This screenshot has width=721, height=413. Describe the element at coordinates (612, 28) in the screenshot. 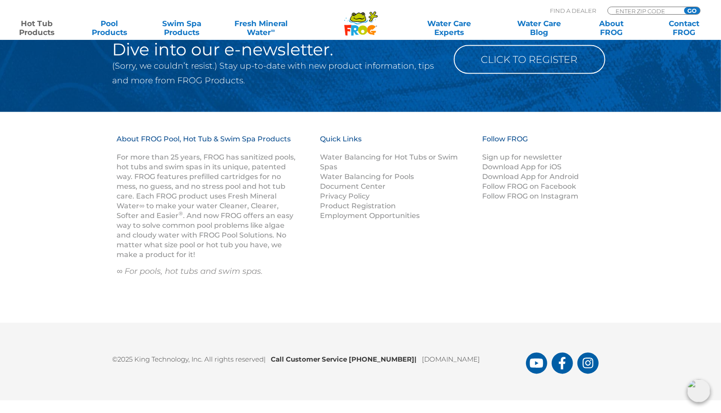

I see `a: AboutFROG` at that location.